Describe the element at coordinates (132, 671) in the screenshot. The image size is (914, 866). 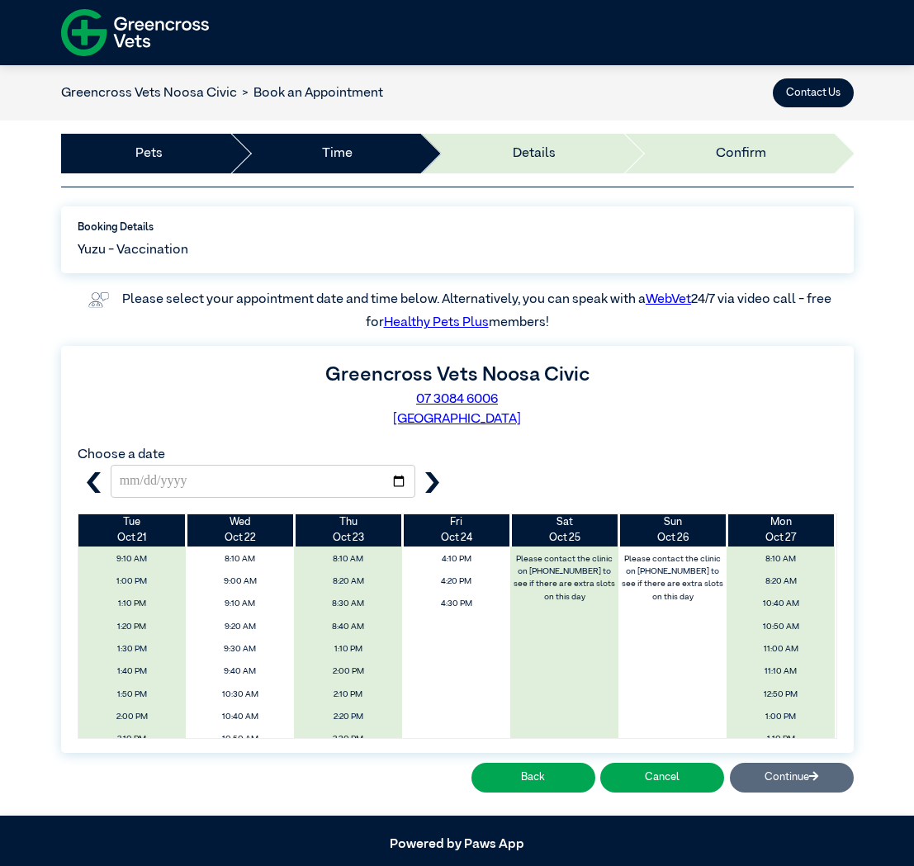
I see `span: 1:40 PM` at that location.